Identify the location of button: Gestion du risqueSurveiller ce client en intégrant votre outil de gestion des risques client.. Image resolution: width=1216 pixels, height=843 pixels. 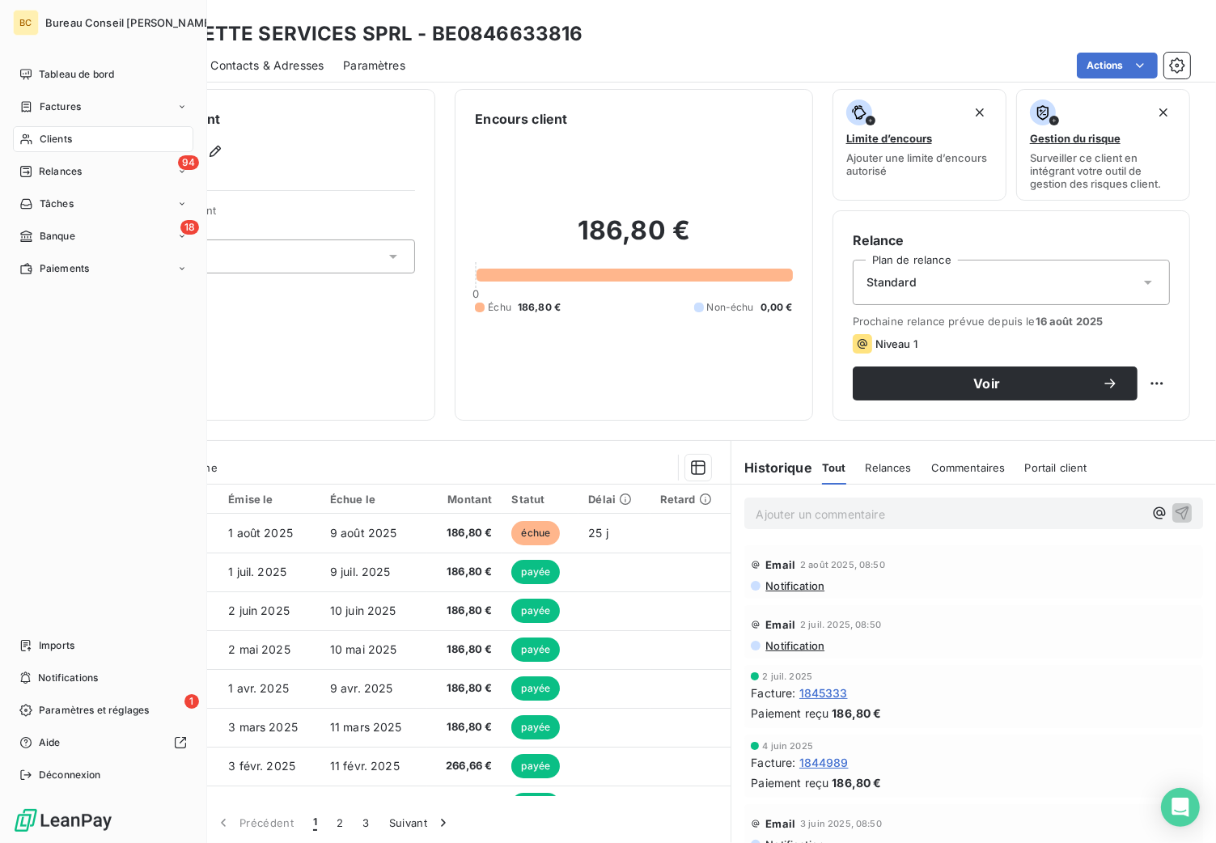
(1103, 145).